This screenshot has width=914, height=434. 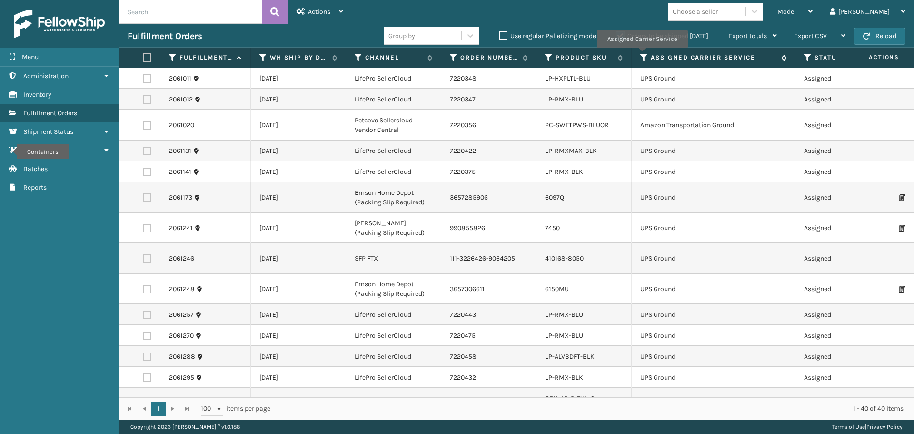 What do you see at coordinates (182, 289) in the screenshot?
I see `a: 2061248` at bounding box center [182, 289].